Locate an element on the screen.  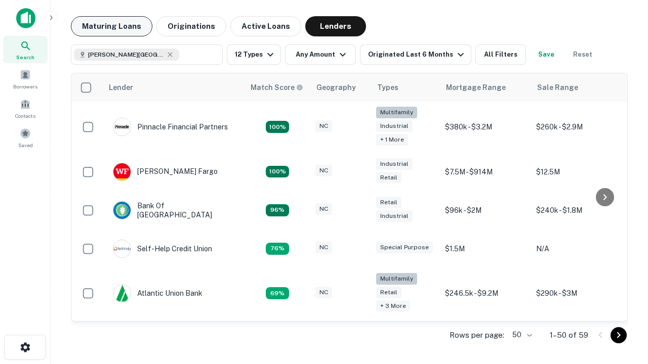
span: Borrowers is located at coordinates (25, 87).